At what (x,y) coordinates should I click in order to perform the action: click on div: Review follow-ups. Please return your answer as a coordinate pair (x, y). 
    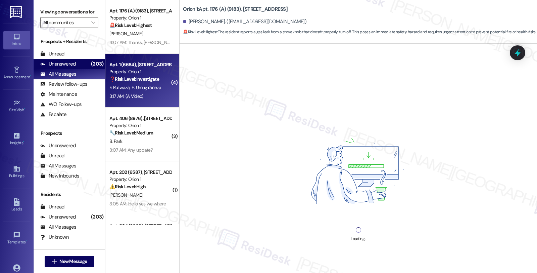
    Looking at the image, I should click on (64, 84).